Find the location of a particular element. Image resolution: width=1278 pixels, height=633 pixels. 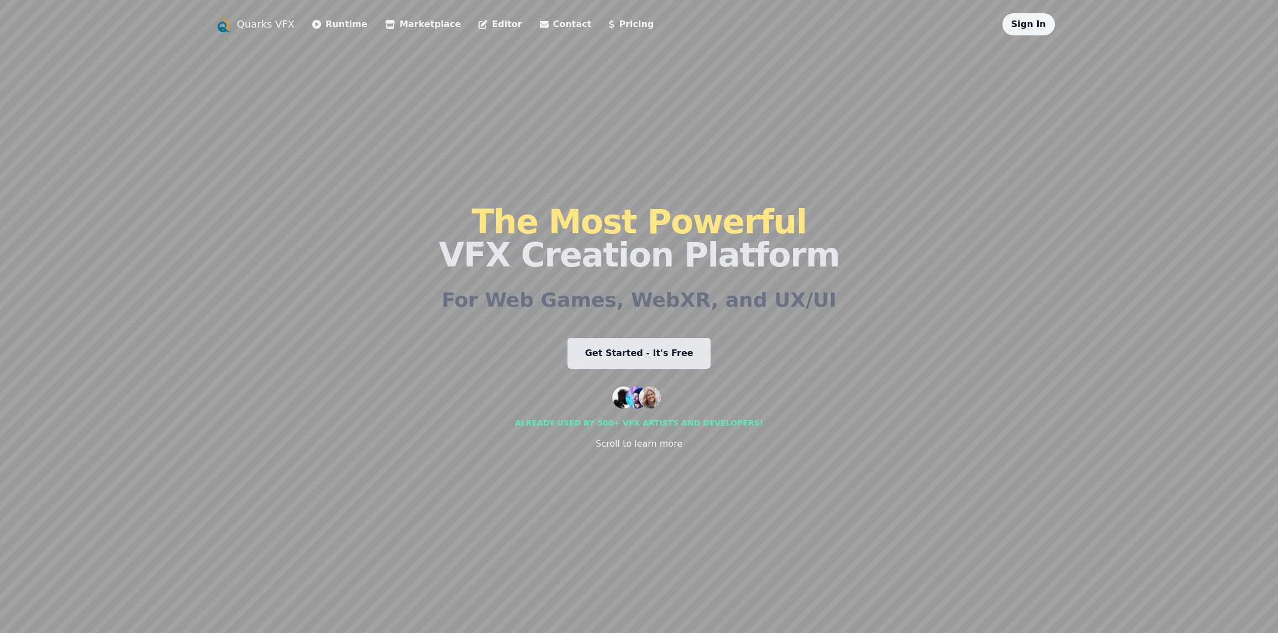

div: Scroll to learn more is located at coordinates (639, 444).